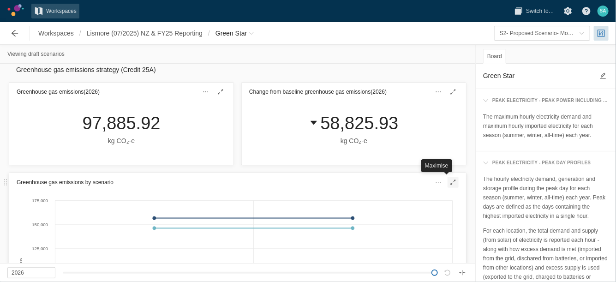  What do you see at coordinates (603, 11) in the screenshot?
I see `div: SA` at bounding box center [603, 11].